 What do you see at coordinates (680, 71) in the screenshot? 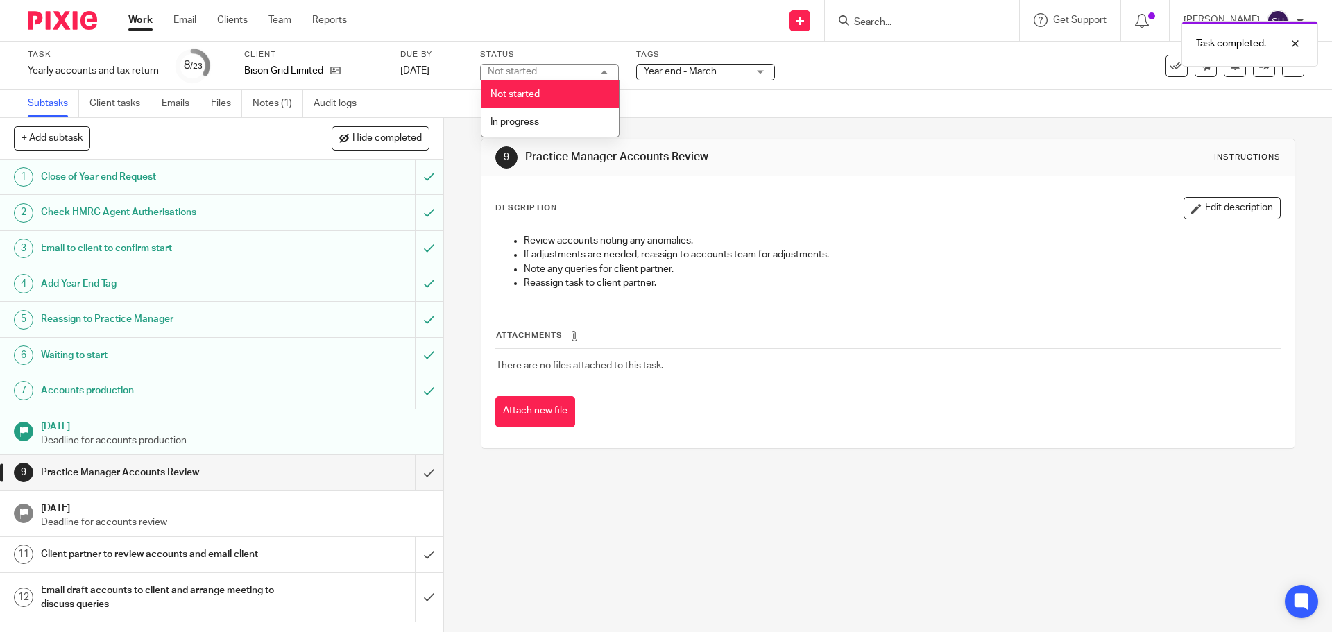
I see `span: Year end - March` at bounding box center [680, 71].